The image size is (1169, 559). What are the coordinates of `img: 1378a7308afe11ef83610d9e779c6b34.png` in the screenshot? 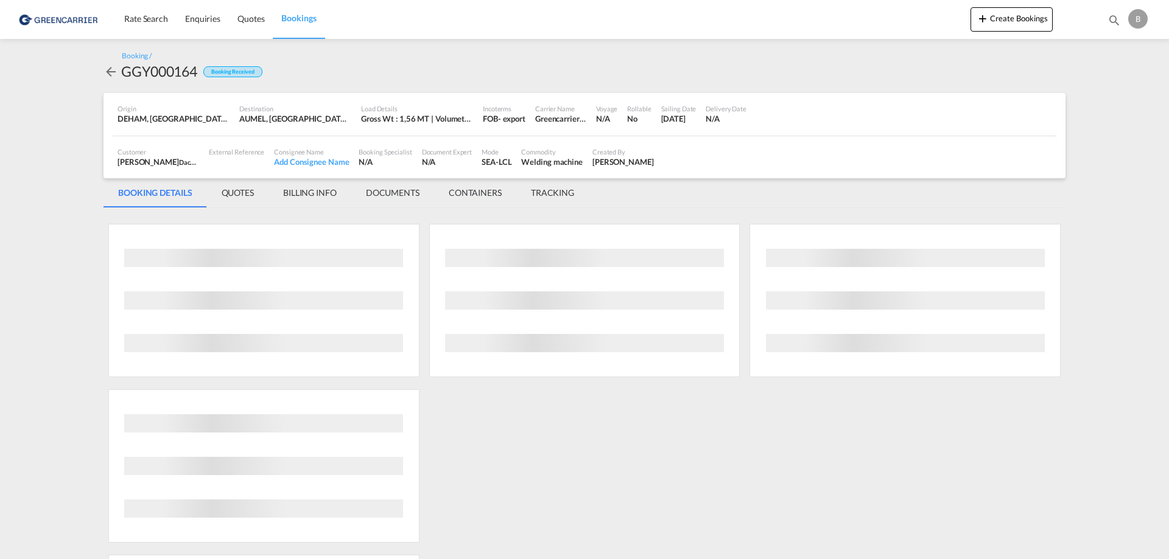 It's located at (59, 19).